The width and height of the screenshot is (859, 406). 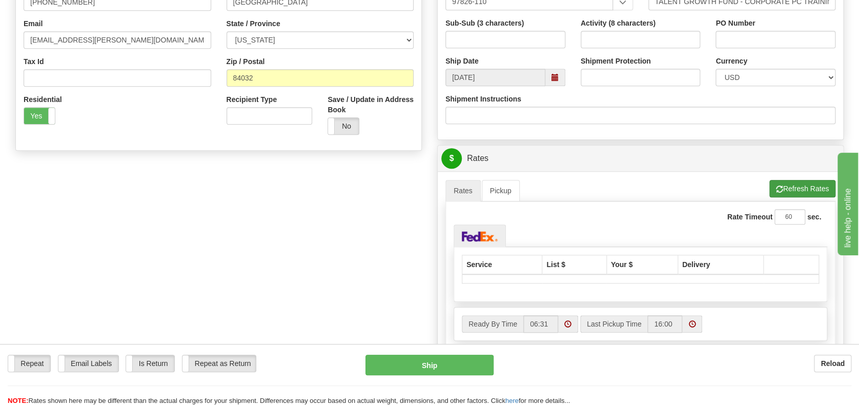 What do you see at coordinates (642, 264) in the screenshot?
I see `th: Your $` at bounding box center [642, 264].